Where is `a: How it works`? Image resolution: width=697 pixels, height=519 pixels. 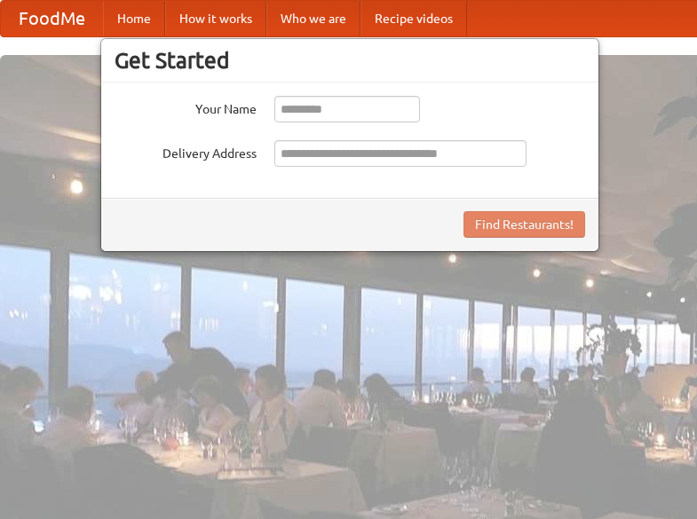 a: How it works is located at coordinates (216, 19).